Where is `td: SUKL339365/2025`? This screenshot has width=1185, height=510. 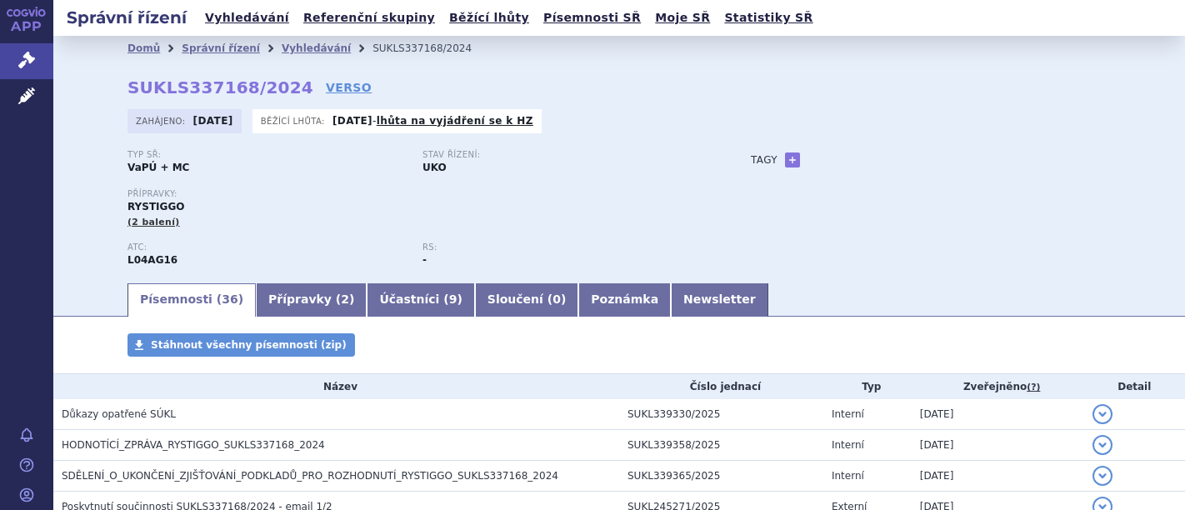
td: SUKL339365/2025 is located at coordinates (721, 476).